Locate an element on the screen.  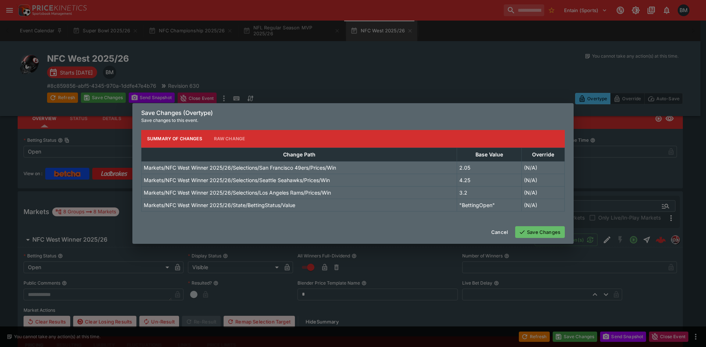
td: 2.05 is located at coordinates (489, 168).